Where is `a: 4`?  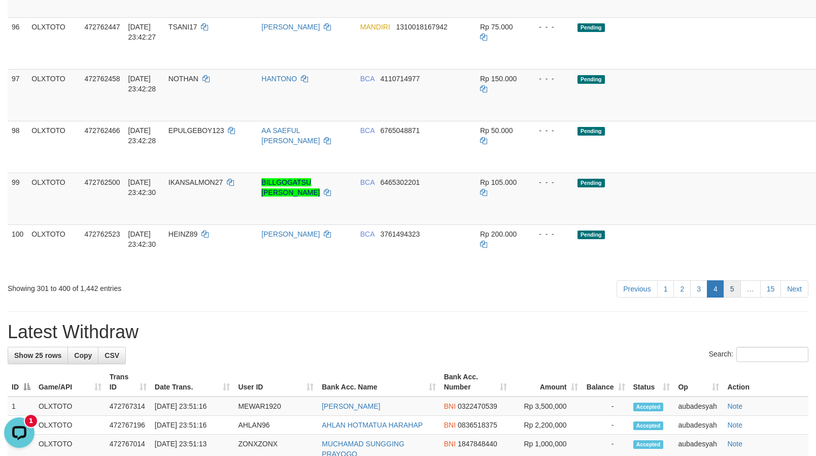 a: 4 is located at coordinates (716, 289).